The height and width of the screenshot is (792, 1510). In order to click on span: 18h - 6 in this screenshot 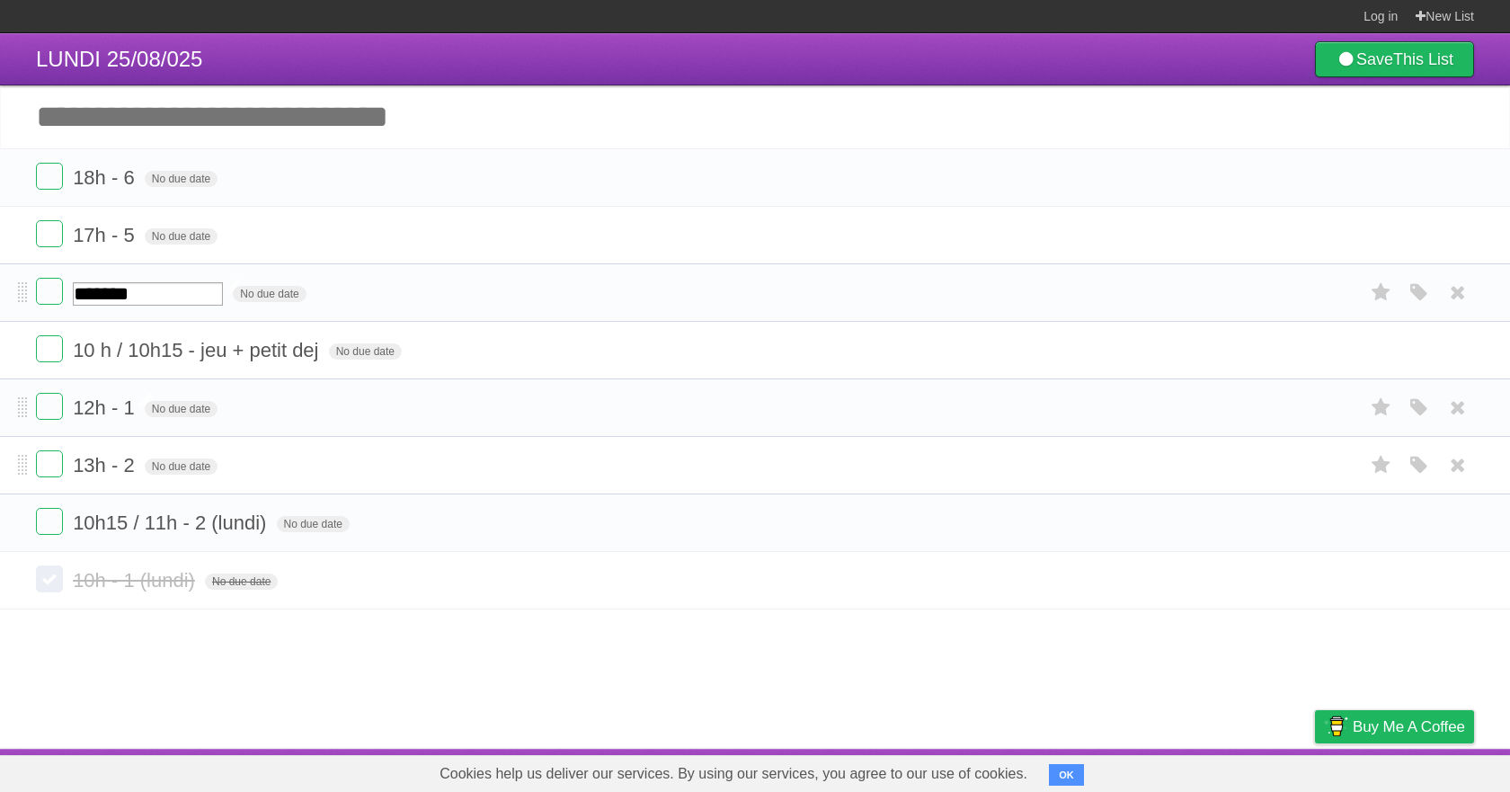, I will do `click(106, 177)`.